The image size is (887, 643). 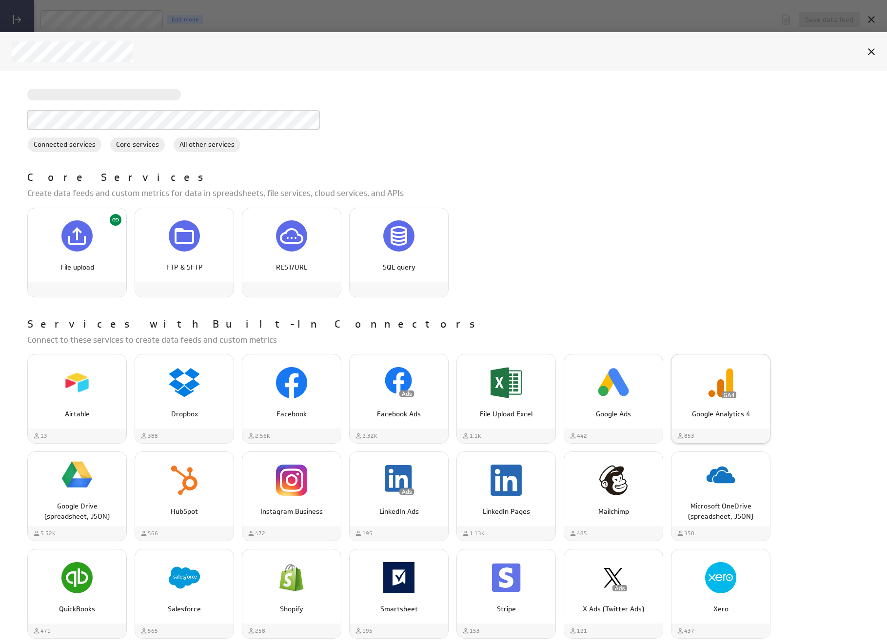 What do you see at coordinates (77, 578) in the screenshot?
I see `img: image5502353411254158712.png` at bounding box center [77, 578].